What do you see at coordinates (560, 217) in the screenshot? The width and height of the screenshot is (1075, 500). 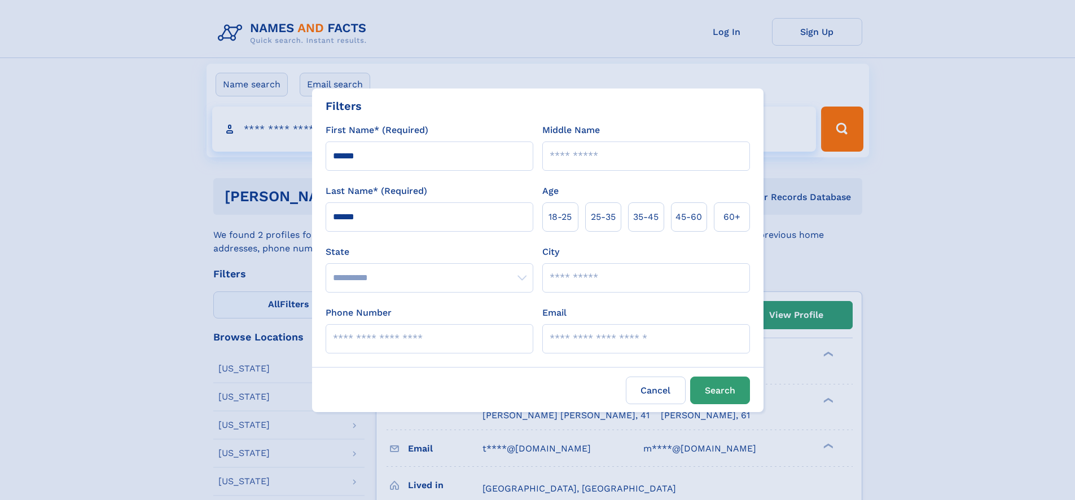 I see `span: 18‑25` at bounding box center [560, 217].